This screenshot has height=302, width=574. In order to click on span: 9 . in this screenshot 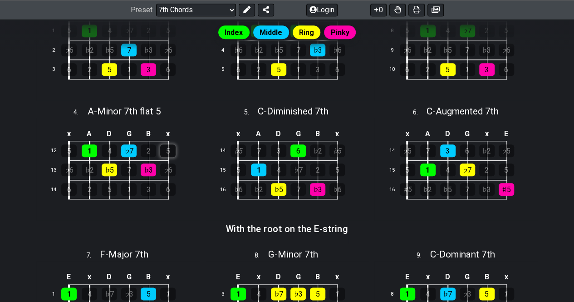, I will do `click(423, 256)`.